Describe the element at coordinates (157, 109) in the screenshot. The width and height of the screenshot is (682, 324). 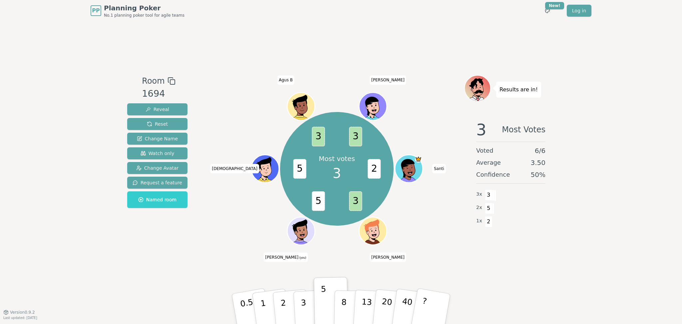
I see `span: Reveal` at that location.